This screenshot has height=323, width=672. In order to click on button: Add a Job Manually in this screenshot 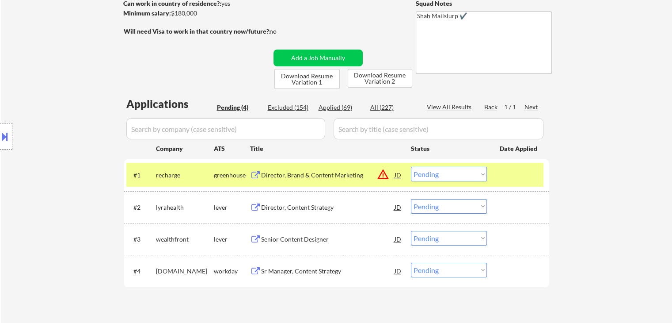, I will do `click(318, 58)`.